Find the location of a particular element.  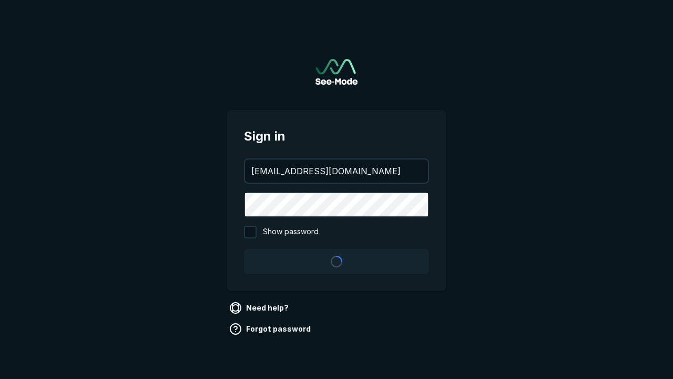

a: Need help? is located at coordinates (260, 308).